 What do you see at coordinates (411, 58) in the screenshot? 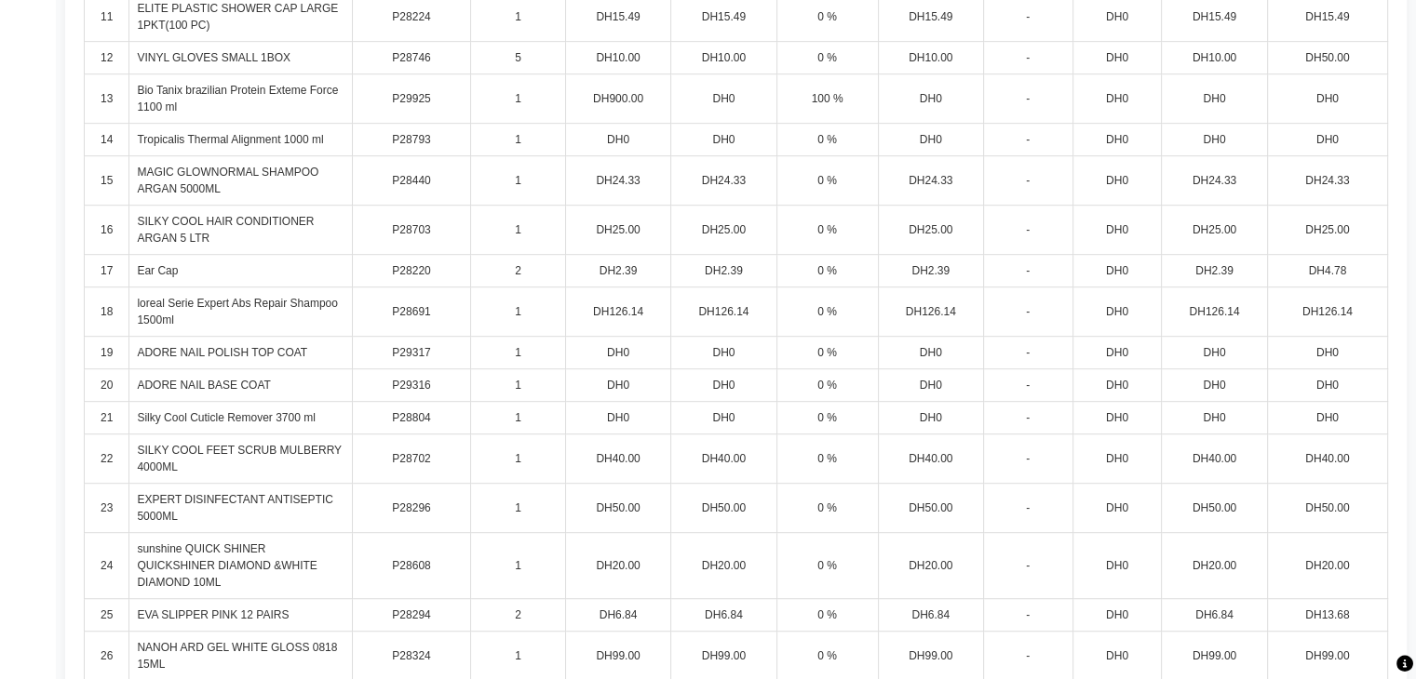
I see `td: P28746` at bounding box center [411, 58].